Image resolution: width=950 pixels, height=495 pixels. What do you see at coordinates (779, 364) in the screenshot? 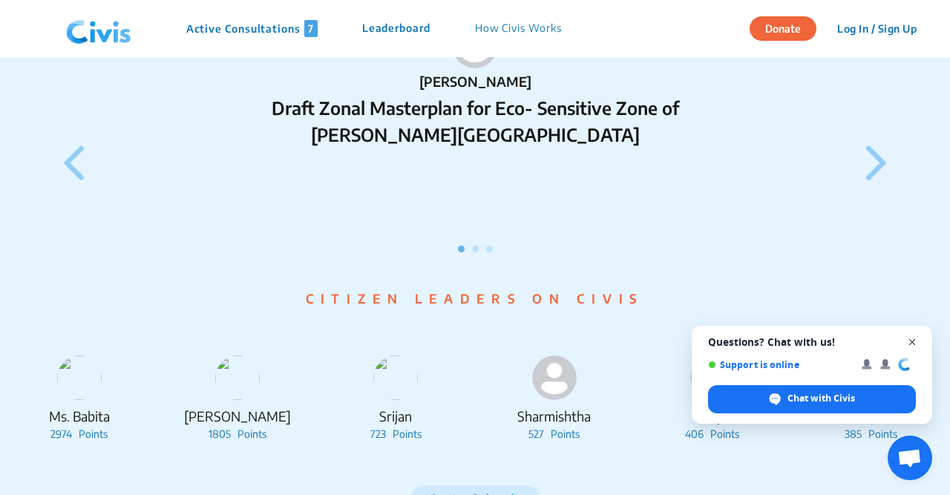
I see `span: Support is online` at bounding box center [779, 364].